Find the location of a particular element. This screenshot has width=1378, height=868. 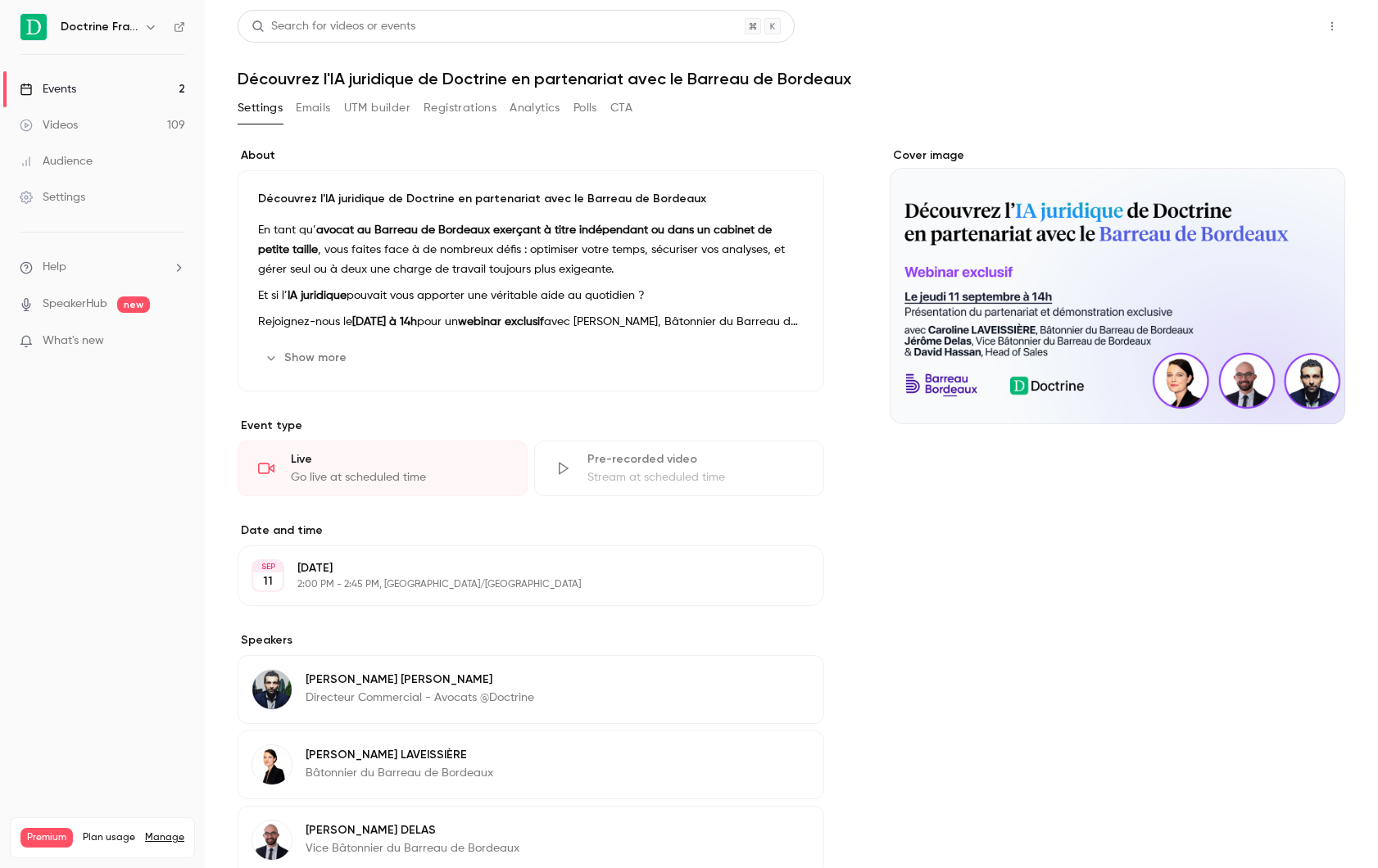

button: CTA is located at coordinates (621, 108).